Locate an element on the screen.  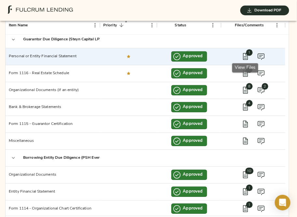
img: logo is located at coordinates (40, 9).